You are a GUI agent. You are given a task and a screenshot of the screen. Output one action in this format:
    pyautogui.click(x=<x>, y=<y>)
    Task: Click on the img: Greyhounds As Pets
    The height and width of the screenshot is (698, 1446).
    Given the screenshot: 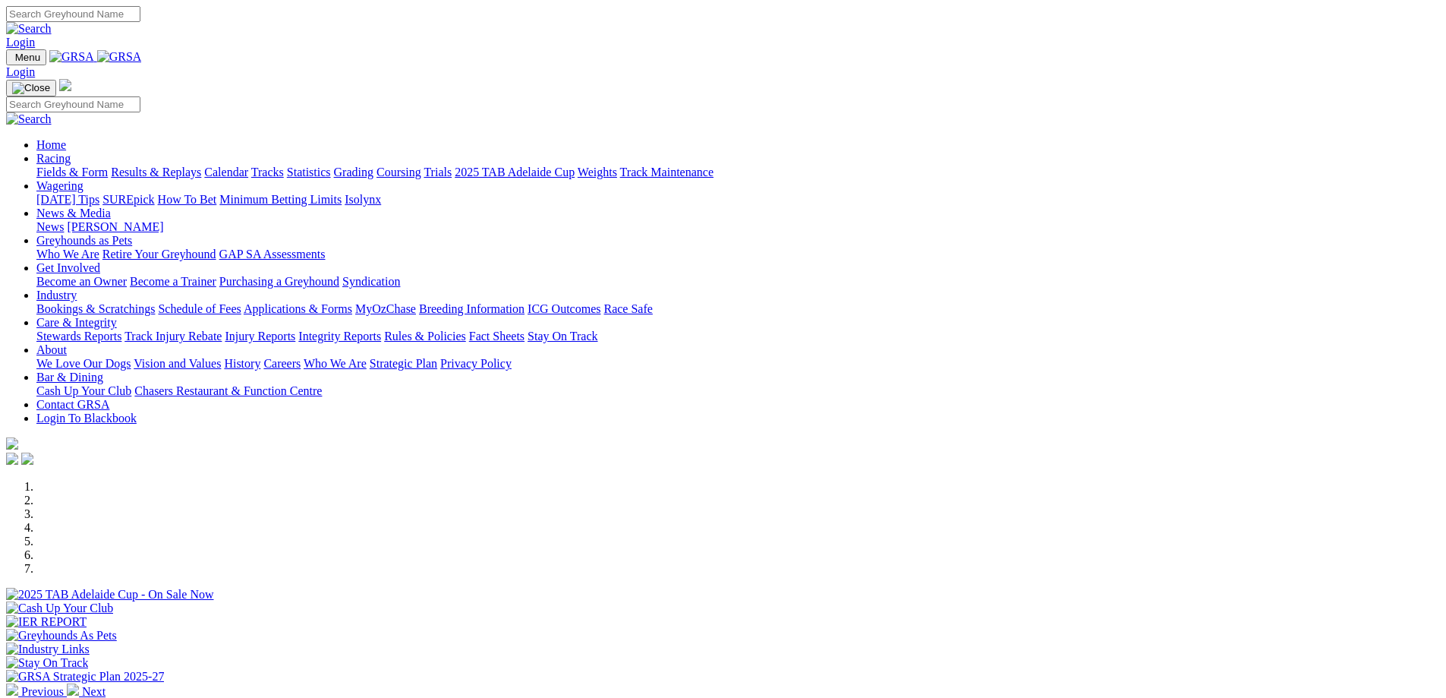 What is the action you would take?
    pyautogui.click(x=61, y=635)
    